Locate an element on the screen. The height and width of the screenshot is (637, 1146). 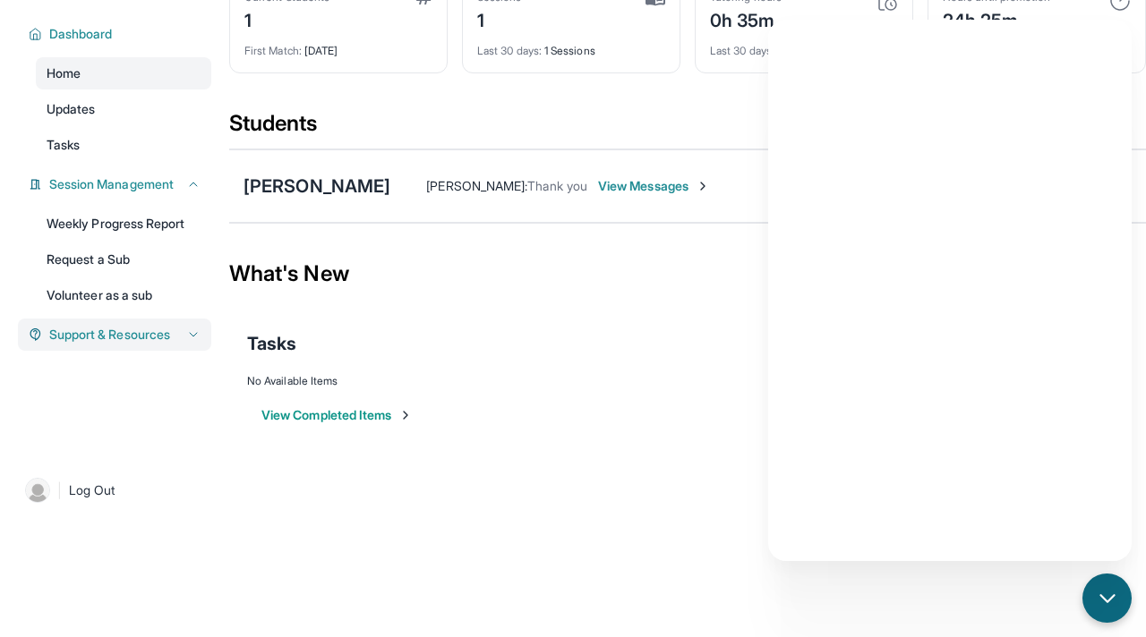
a: Volunteer as a sub is located at coordinates (124, 295).